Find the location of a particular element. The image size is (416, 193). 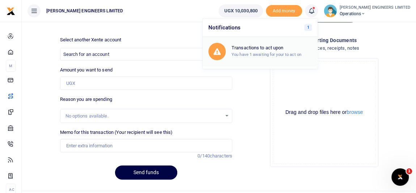

h4: Such as invoices, receipts, notes is located at coordinates (324, 48).